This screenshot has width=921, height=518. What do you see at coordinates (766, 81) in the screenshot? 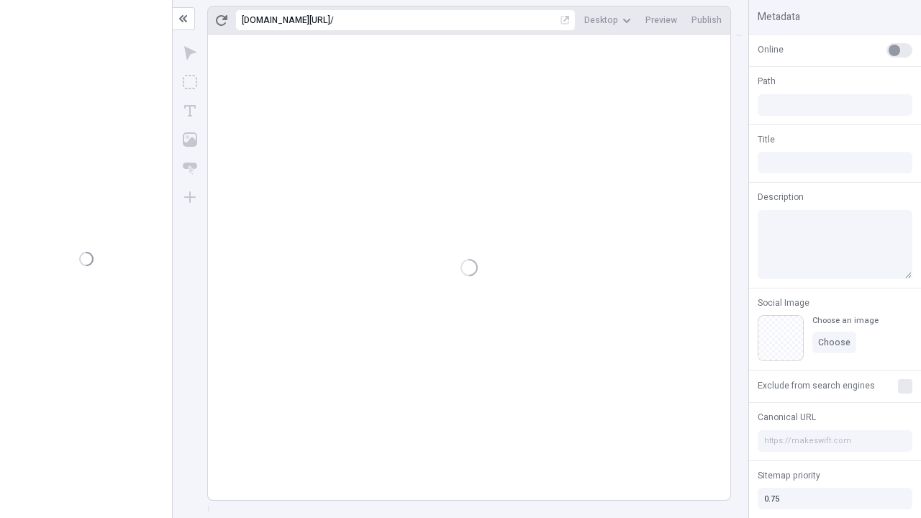
I see `span: Path` at bounding box center [766, 81].